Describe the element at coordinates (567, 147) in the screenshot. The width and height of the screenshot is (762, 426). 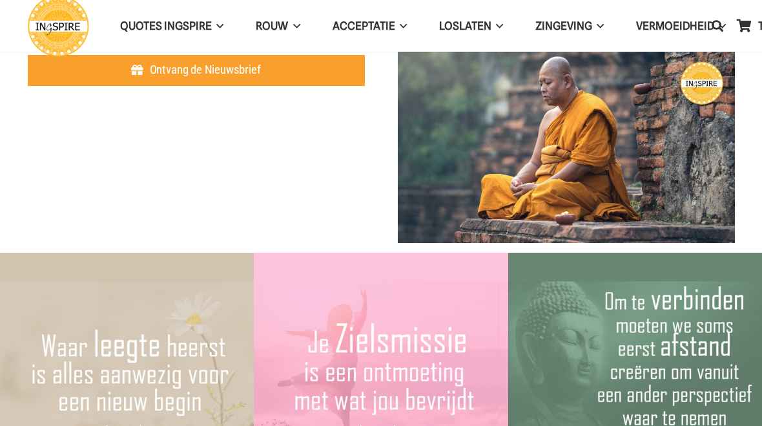
I see `a: Meditatie monnik - ingspire zingeving` at that location.